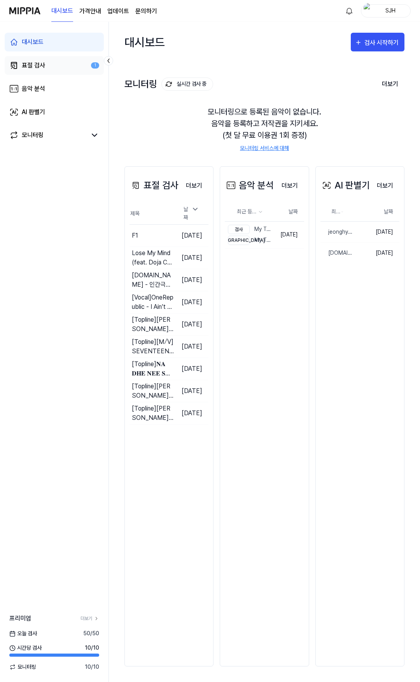  I want to click on span: 프리미엄, so click(20, 618).